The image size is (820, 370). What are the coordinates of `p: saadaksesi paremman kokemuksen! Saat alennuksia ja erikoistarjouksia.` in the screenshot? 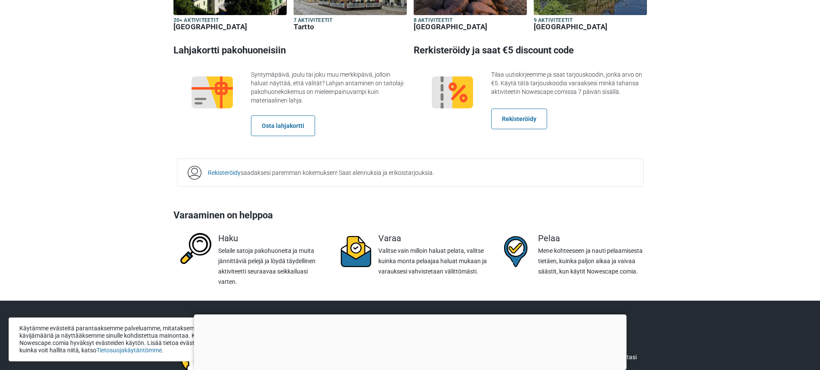 It's located at (321, 173).